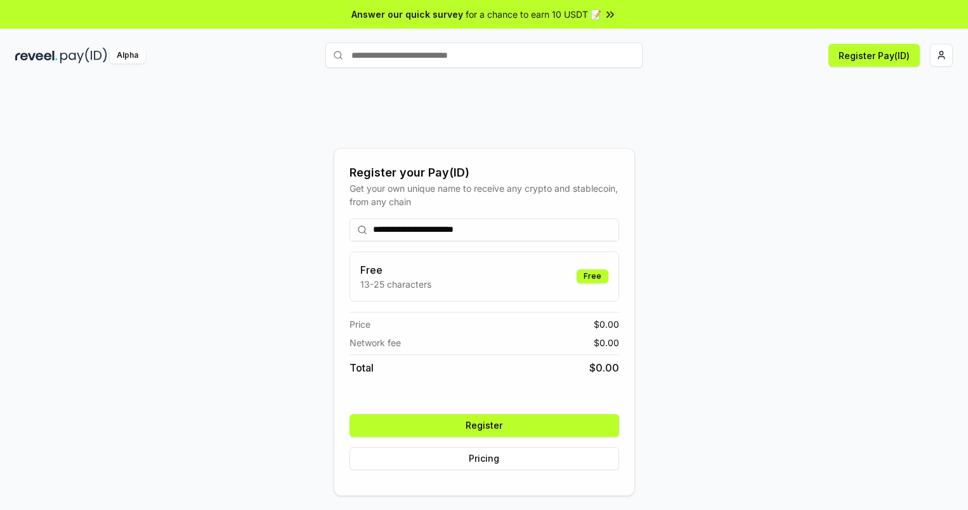 This screenshot has height=510, width=968. Describe the element at coordinates (484, 195) in the screenshot. I see `div: Get your own unique name to receive any crypto and stablecoin, from any chain` at that location.